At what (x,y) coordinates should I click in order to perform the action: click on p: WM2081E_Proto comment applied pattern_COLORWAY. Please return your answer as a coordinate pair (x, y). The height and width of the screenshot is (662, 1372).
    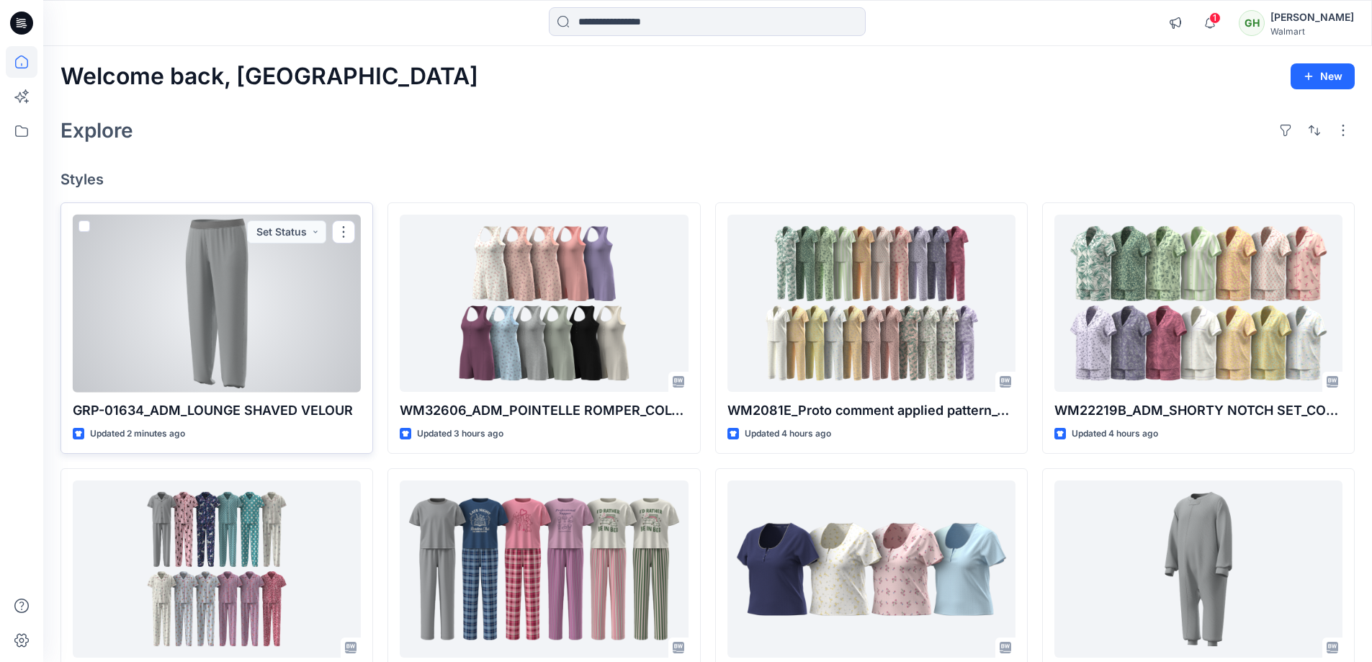
    Looking at the image, I should click on (871, 410).